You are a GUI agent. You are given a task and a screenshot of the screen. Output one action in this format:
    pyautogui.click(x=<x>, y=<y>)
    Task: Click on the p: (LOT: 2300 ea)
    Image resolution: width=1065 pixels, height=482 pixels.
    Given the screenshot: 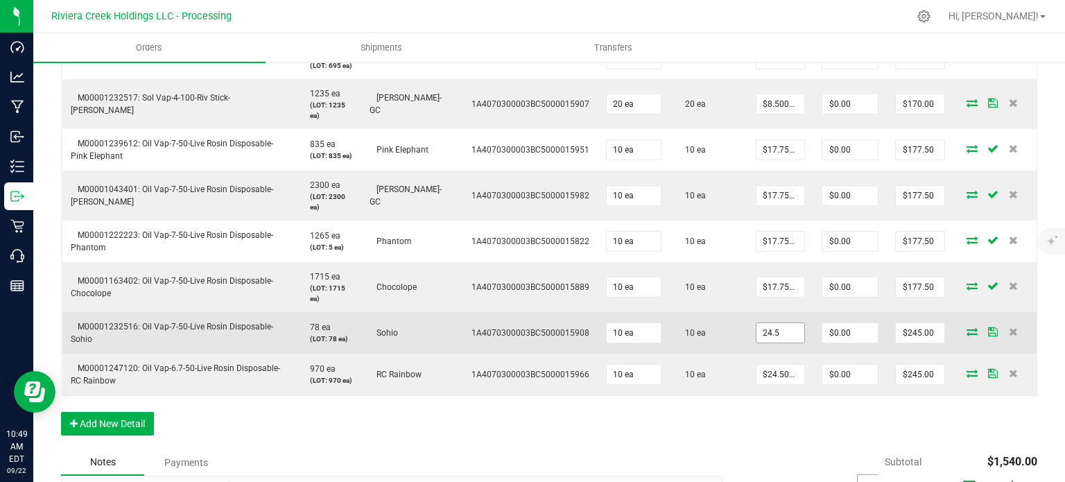 What is the action you would take?
    pyautogui.click(x=328, y=202)
    